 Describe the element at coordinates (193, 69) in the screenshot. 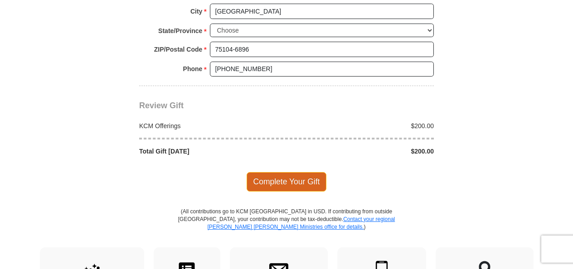

I see `strong: Phone` at that location.